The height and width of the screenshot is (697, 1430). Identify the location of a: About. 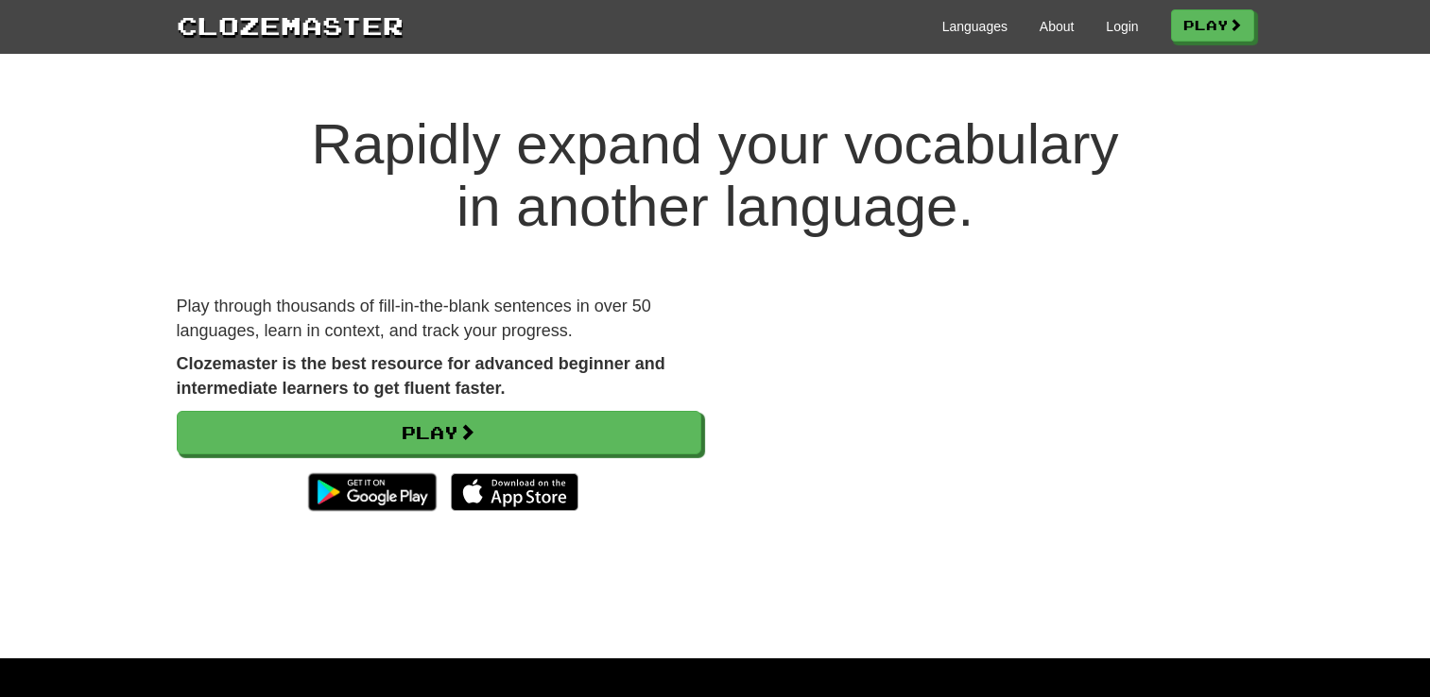
(1056, 26).